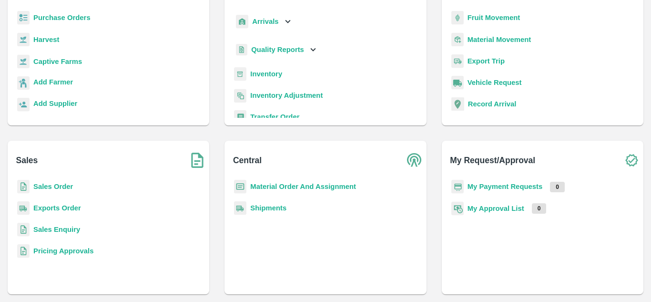 Image resolution: width=651 pixels, height=302 pixels. What do you see at coordinates (486, 61) in the screenshot?
I see `a: Export Trip` at bounding box center [486, 61].